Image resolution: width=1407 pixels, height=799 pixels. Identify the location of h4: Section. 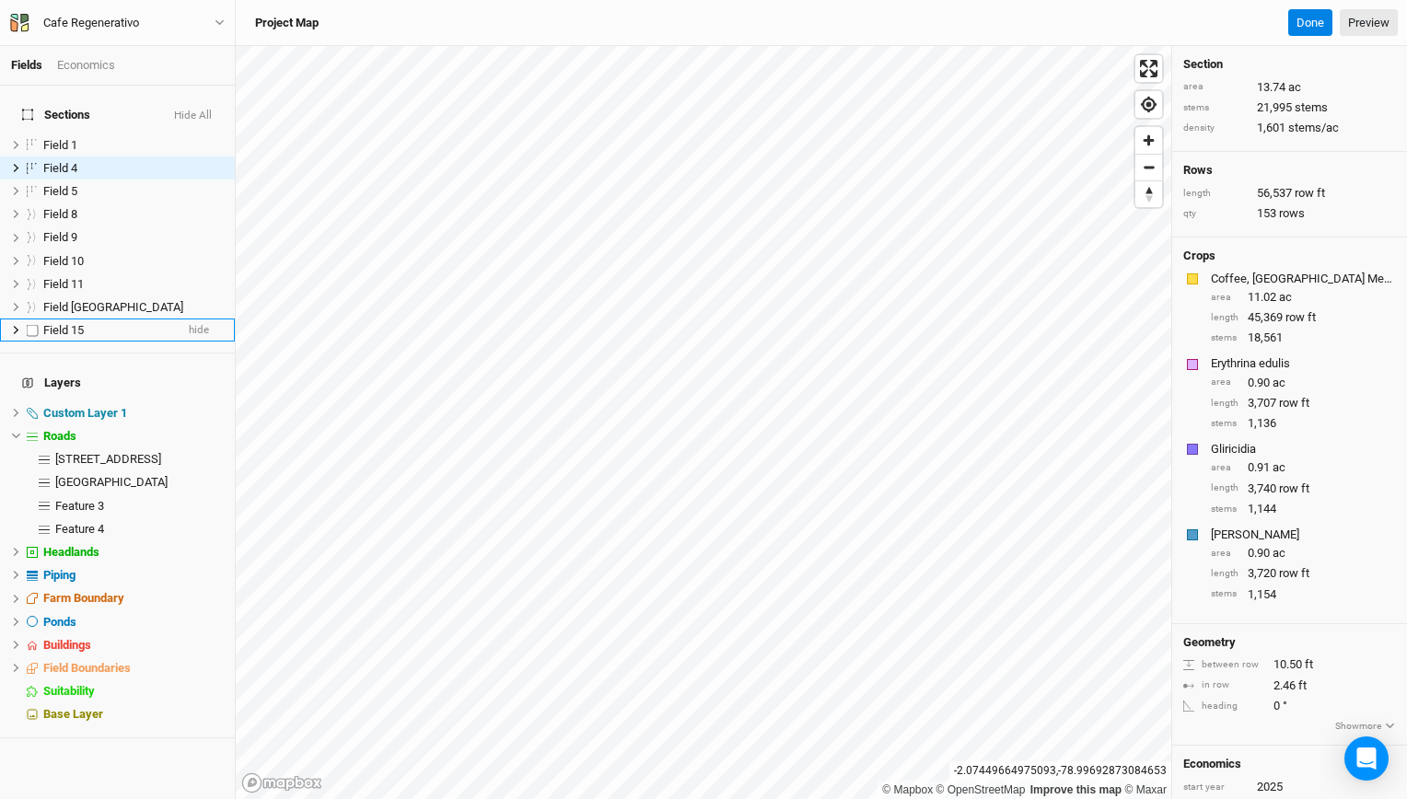
(1289, 64).